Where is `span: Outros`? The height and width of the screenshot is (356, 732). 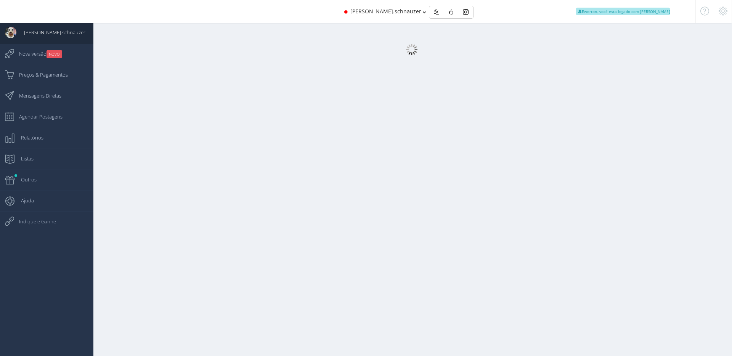 span: Outros is located at coordinates (25, 179).